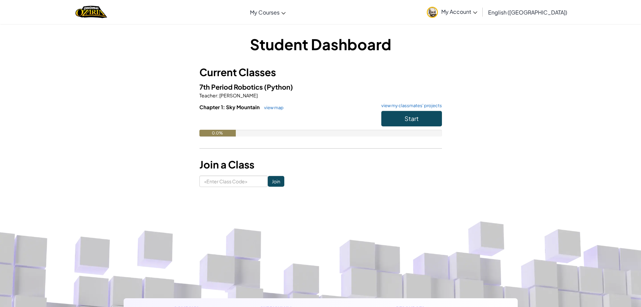 The width and height of the screenshot is (641, 307). What do you see at coordinates (272, 108) in the screenshot?
I see `a: view map` at bounding box center [272, 108].